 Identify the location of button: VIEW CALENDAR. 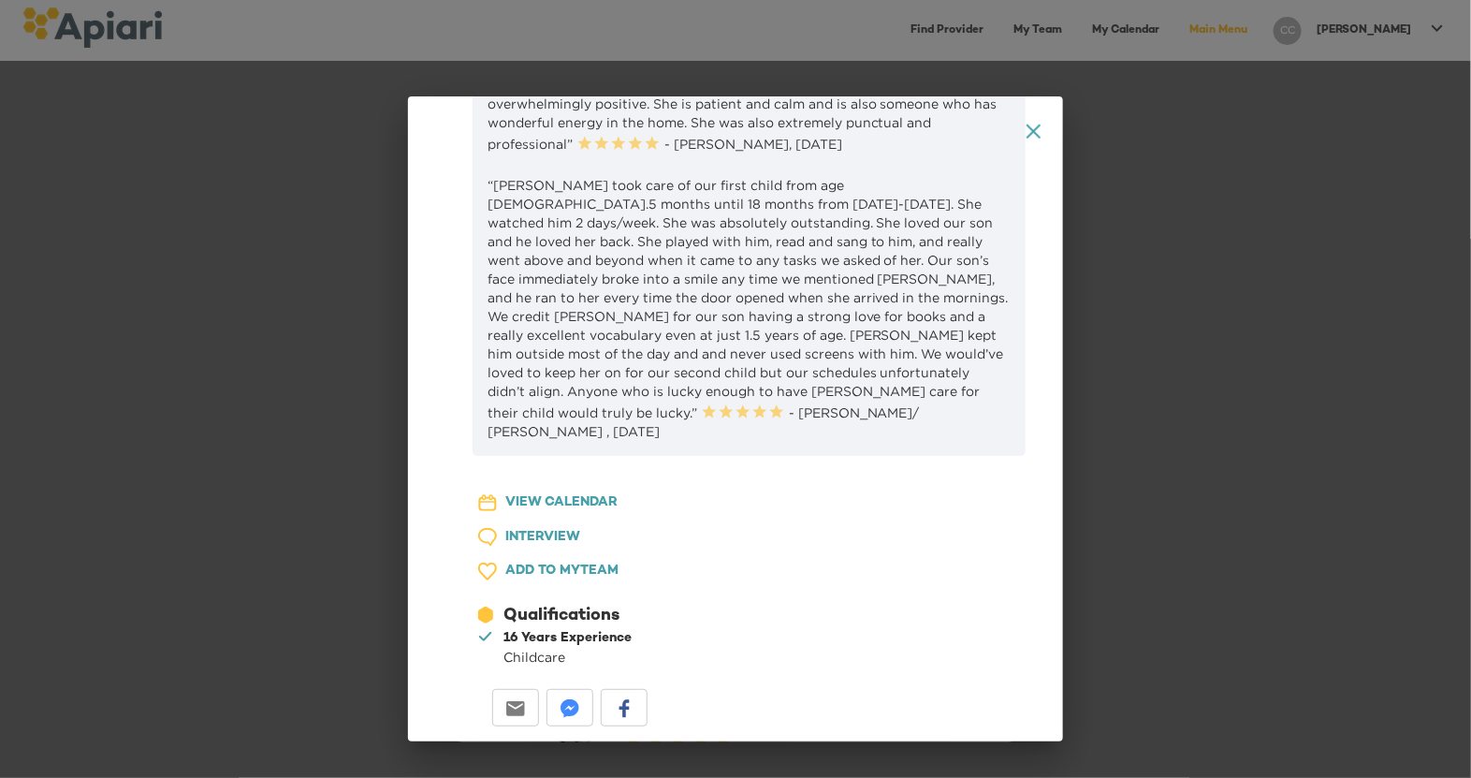
(568, 502).